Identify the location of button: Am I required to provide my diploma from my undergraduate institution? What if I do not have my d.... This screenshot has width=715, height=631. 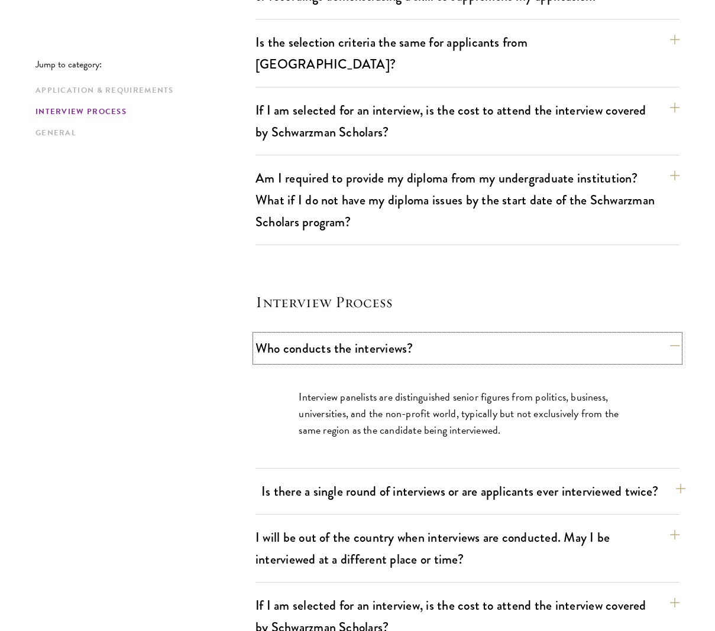
(467, 200).